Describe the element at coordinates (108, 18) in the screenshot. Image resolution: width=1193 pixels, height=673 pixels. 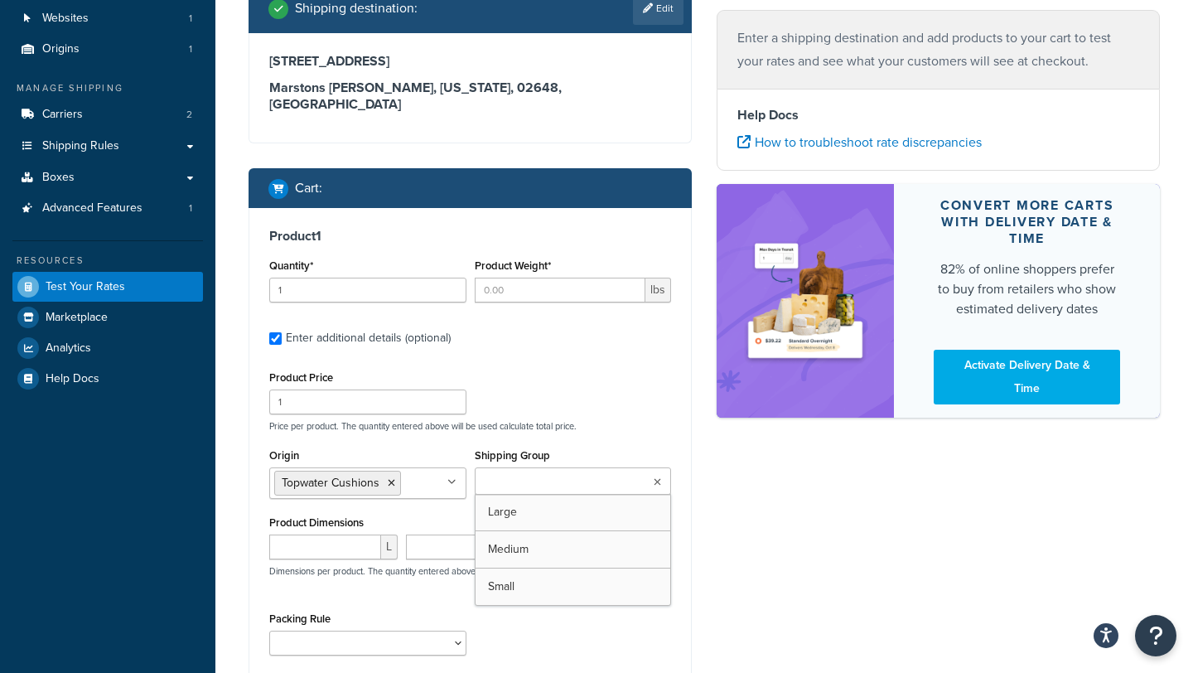
I see `li: Websites` at that location.